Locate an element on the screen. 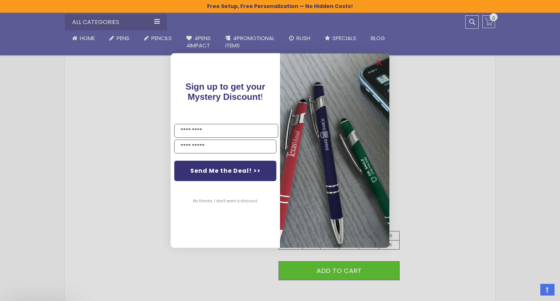  button: Send Me the Deal! >> is located at coordinates (225, 171).